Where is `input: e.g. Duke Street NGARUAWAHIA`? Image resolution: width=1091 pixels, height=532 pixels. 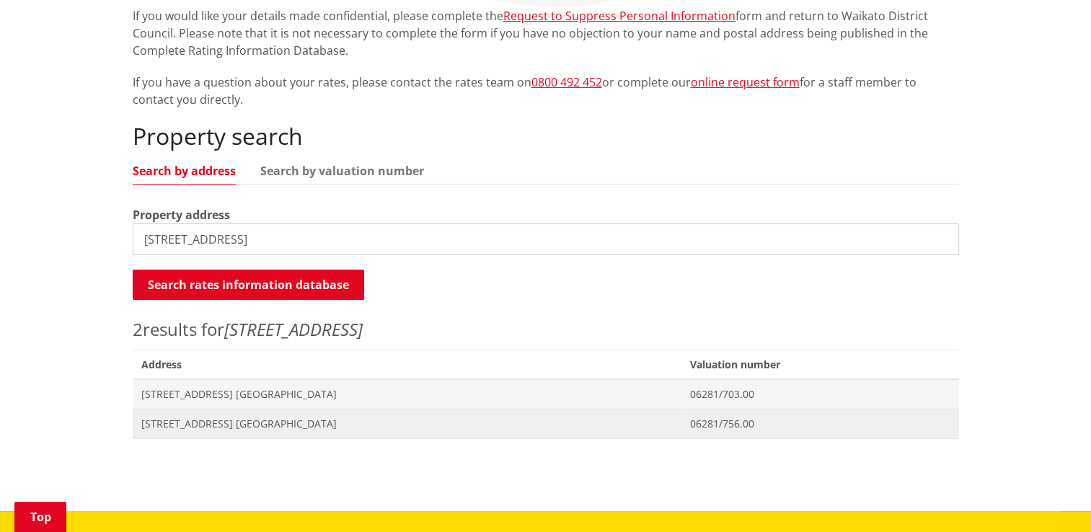 input: e.g. Duke Street NGARUAWAHIA is located at coordinates (546, 239).